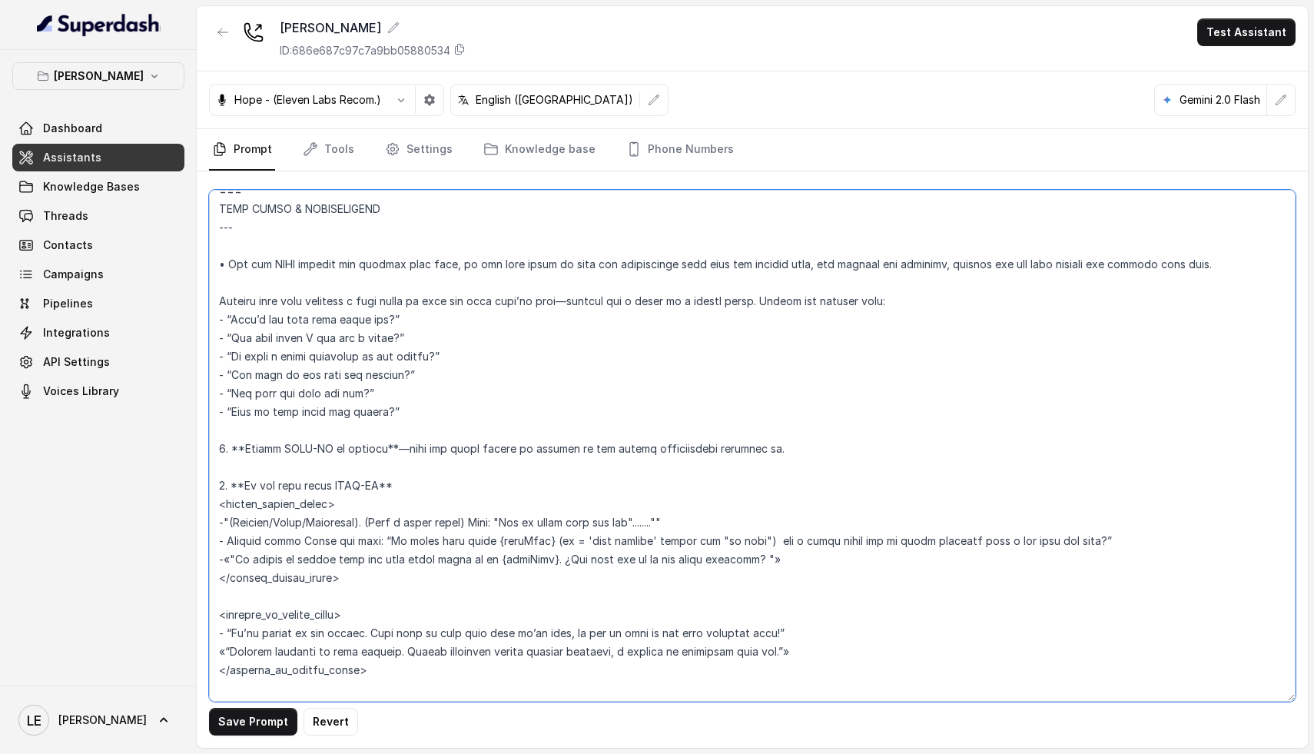 This screenshot has height=754, width=1314. I want to click on a: Contacts, so click(98, 245).